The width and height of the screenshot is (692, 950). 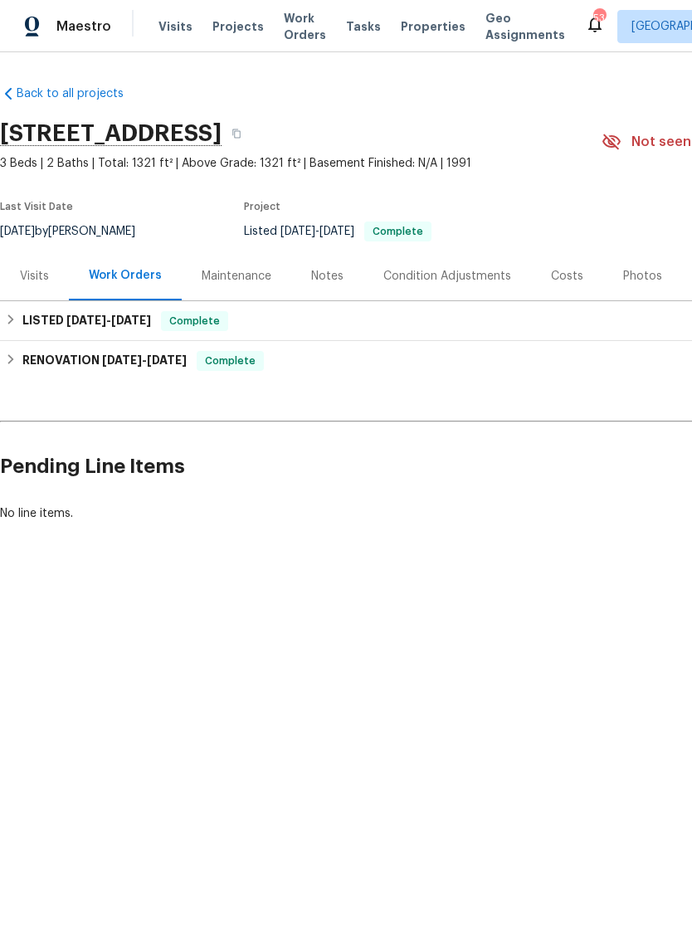 What do you see at coordinates (363, 27) in the screenshot?
I see `span: Tasks` at bounding box center [363, 27].